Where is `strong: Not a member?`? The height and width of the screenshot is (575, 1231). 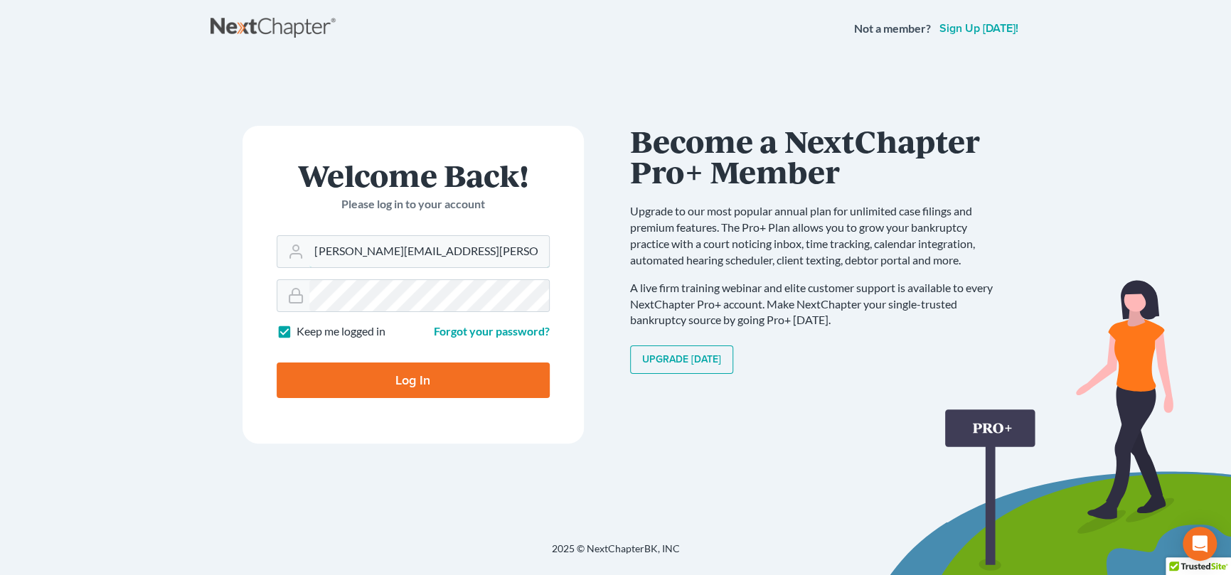
strong: Not a member? is located at coordinates (893, 28).